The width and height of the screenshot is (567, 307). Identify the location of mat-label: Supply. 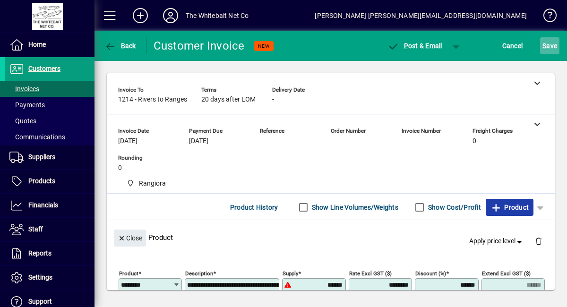
(290, 273).